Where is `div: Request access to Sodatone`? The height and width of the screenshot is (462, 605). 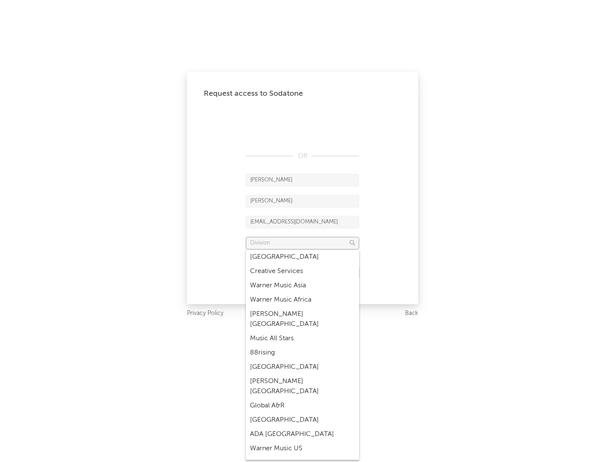 div: Request access to Sodatone is located at coordinates (302, 94).